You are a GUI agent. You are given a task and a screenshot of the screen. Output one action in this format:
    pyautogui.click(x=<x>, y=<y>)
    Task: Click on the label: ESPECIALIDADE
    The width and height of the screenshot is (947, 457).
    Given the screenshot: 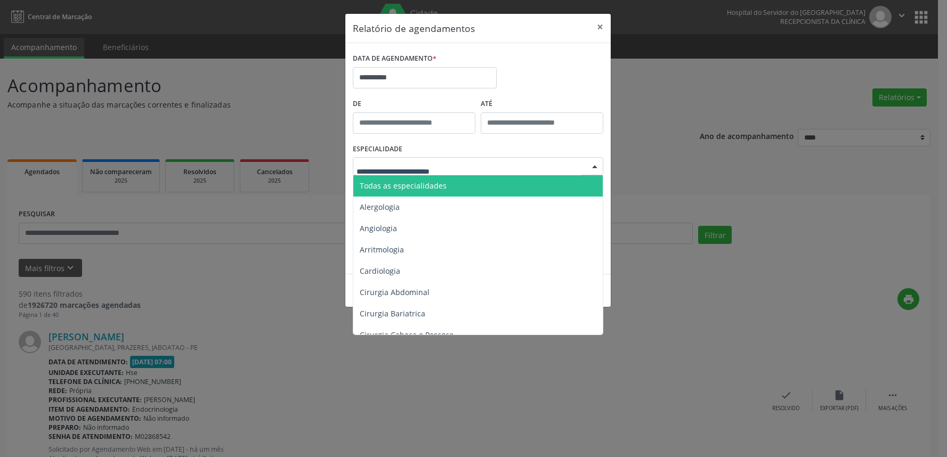 What is the action you would take?
    pyautogui.click(x=377, y=149)
    